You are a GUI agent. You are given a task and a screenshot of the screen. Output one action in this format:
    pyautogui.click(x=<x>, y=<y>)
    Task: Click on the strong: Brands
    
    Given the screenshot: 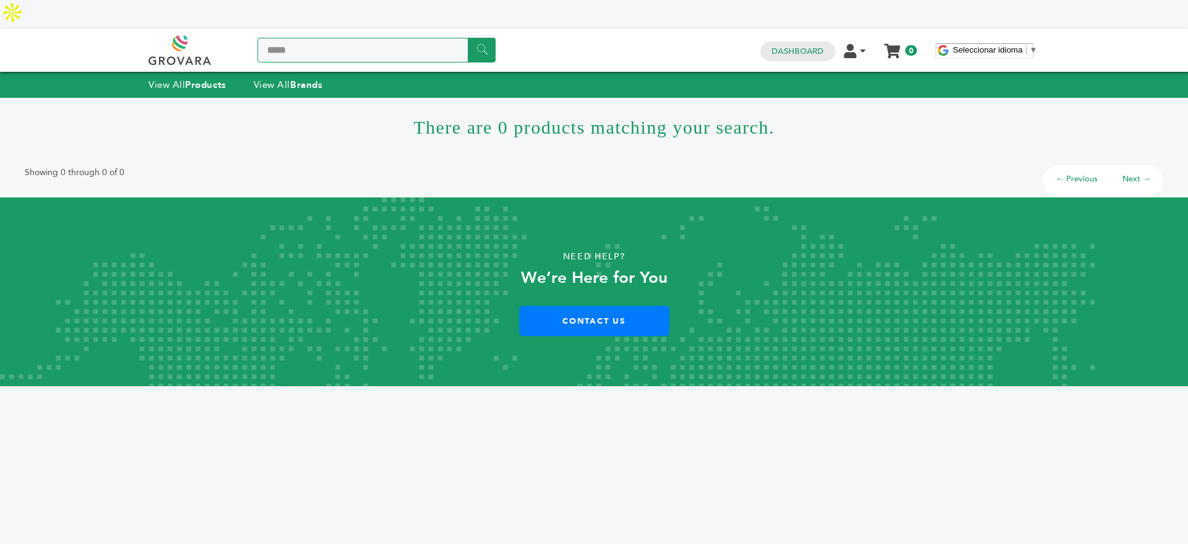 What is the action you would take?
    pyautogui.click(x=306, y=85)
    